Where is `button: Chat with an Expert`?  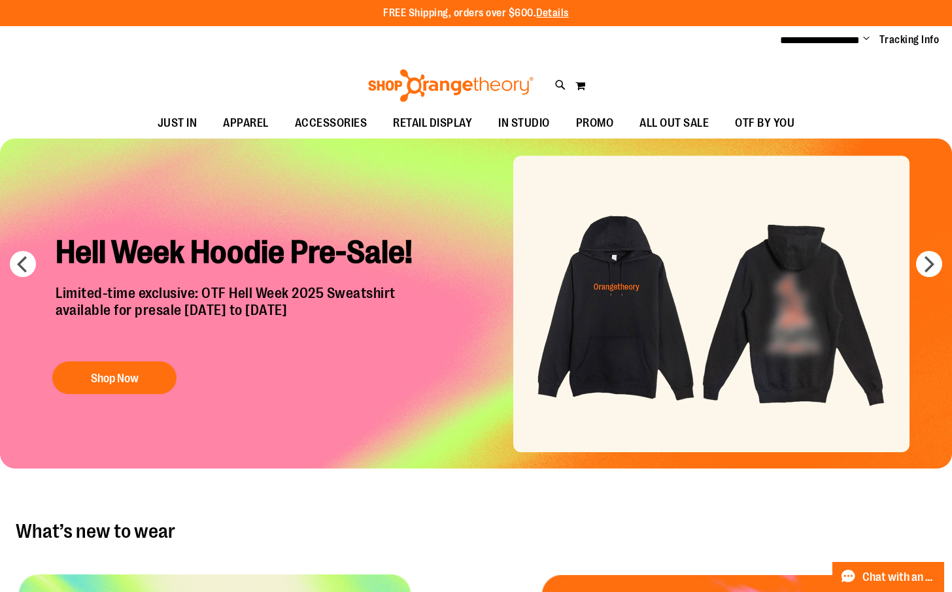 button: Chat with an Expert is located at coordinates (889, 577).